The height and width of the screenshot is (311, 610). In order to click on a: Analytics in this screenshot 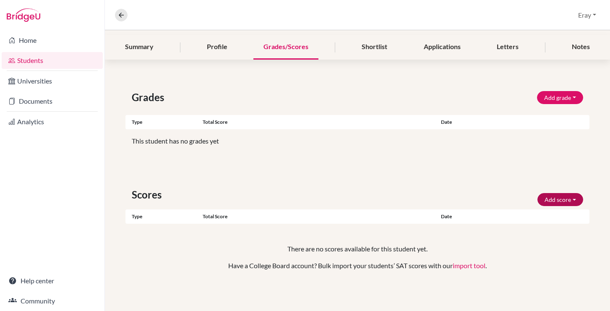, I will do `click(52, 122)`.